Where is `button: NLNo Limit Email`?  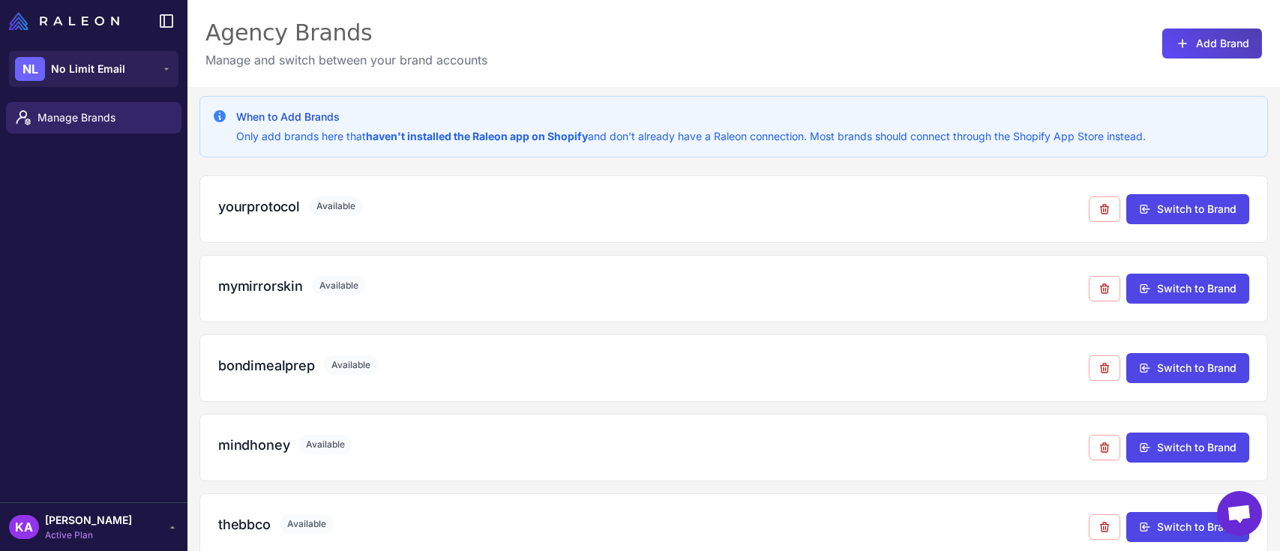 button: NLNo Limit Email is located at coordinates (94, 69).